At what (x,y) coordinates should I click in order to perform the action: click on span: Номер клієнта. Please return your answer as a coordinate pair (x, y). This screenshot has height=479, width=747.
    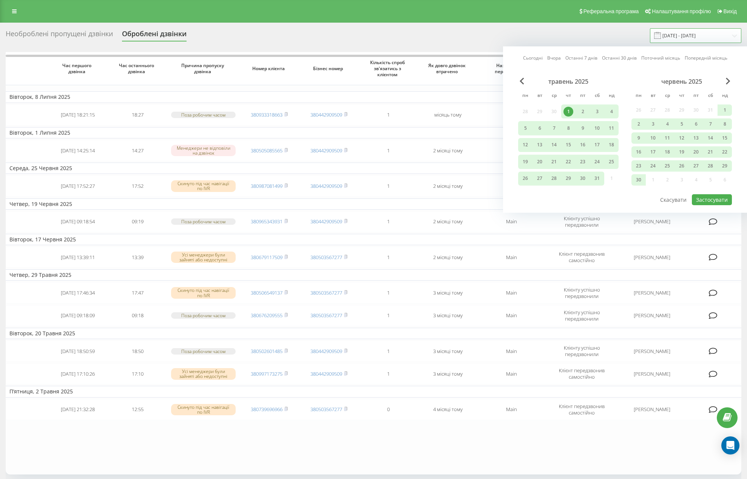
    Looking at the image, I should click on (269, 69).